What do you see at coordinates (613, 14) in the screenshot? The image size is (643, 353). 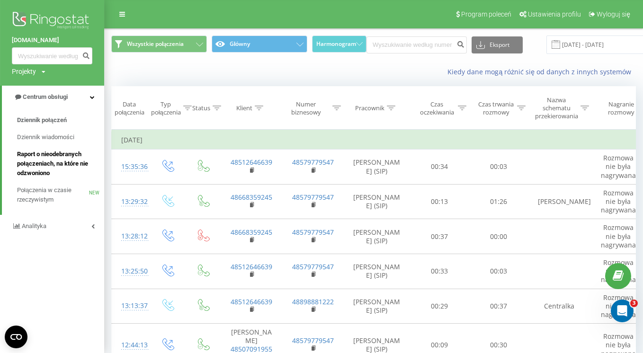 I see `span: Wyloguj się` at bounding box center [613, 14].